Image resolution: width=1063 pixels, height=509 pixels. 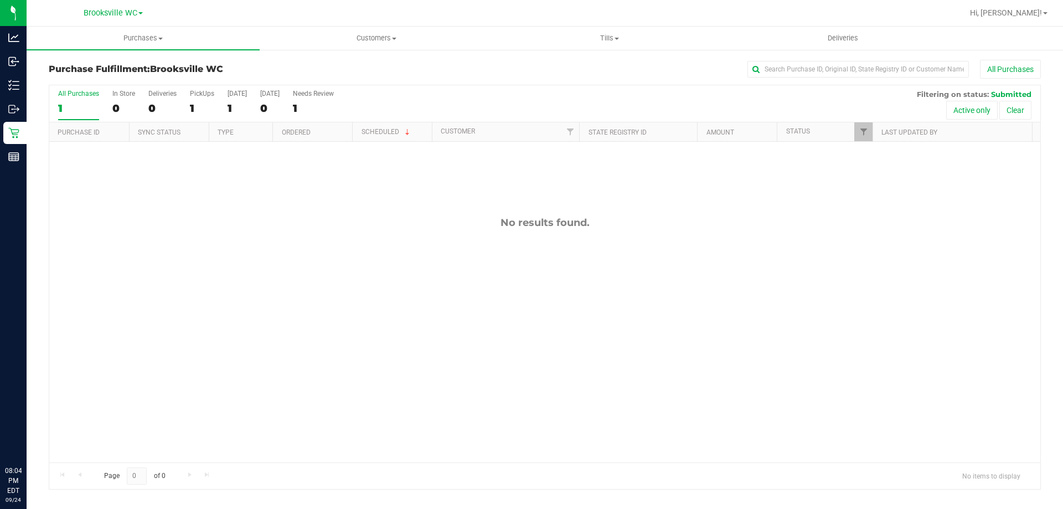 What do you see at coordinates (123, 94) in the screenshot?
I see `div: In Store` at bounding box center [123, 94].